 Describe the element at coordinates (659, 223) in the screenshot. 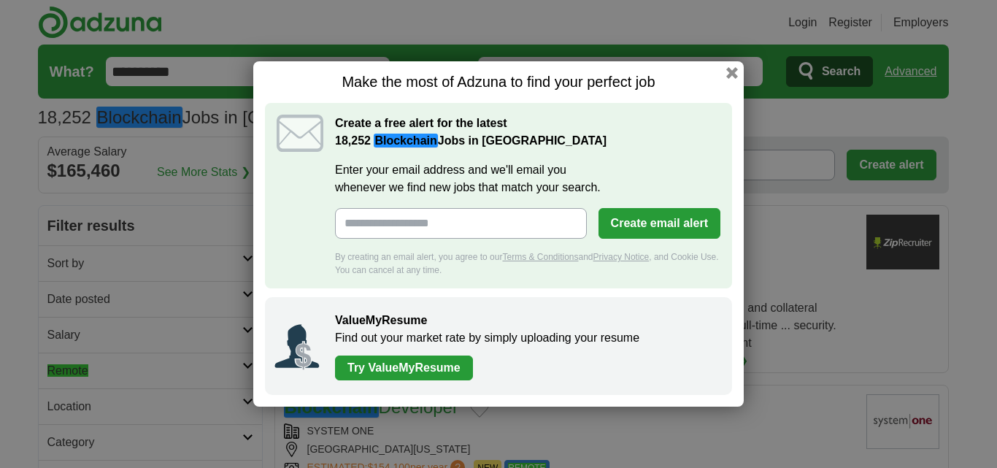

I see `button: Create email alert` at that location.